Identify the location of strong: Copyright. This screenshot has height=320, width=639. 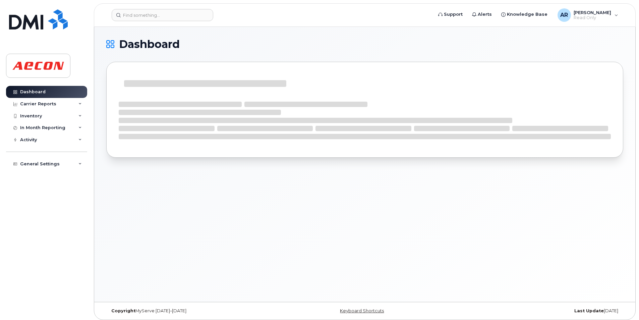
(123, 310).